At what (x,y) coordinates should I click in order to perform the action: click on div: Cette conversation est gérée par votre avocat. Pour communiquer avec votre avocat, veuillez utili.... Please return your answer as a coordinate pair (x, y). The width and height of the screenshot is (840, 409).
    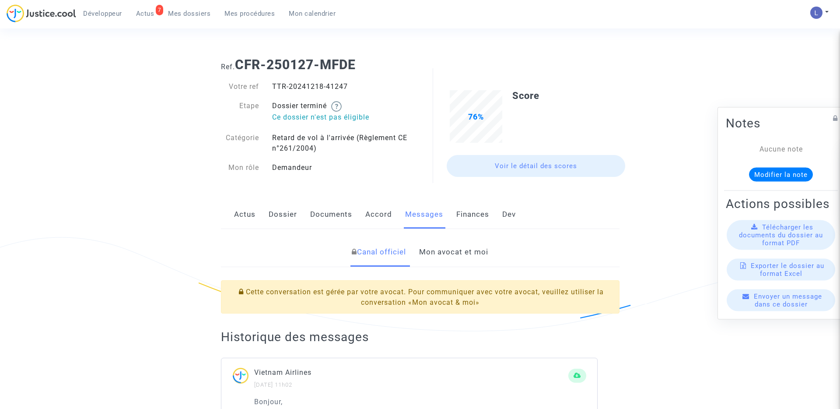
    Looking at the image, I should click on (420, 297).